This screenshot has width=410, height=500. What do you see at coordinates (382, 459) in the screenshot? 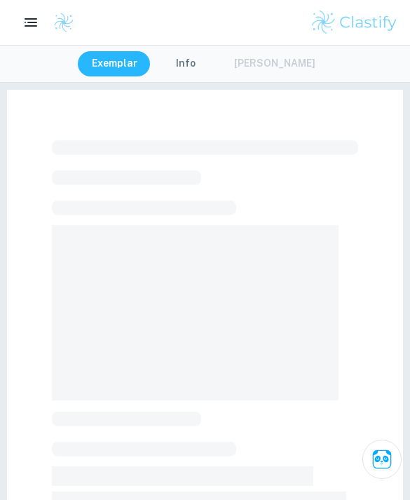
I see `button: Ask Clai` at bounding box center [382, 459].